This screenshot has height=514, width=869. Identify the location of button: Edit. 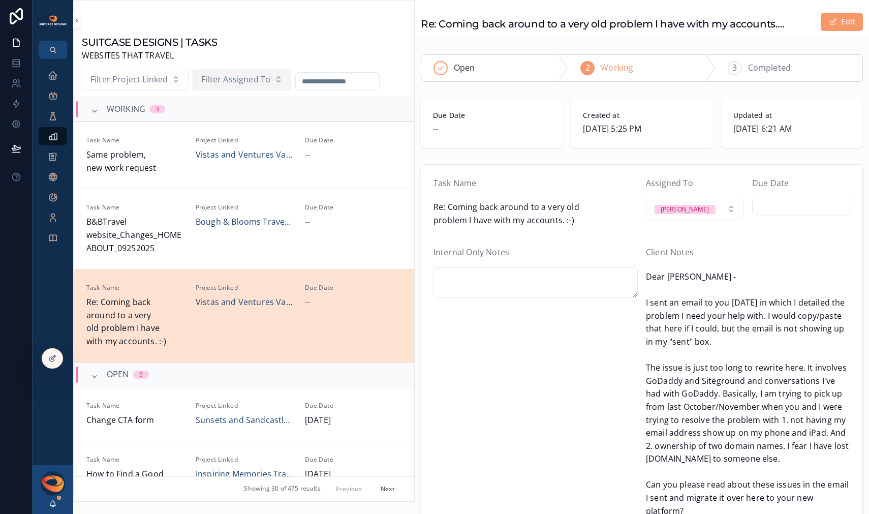
(841, 22).